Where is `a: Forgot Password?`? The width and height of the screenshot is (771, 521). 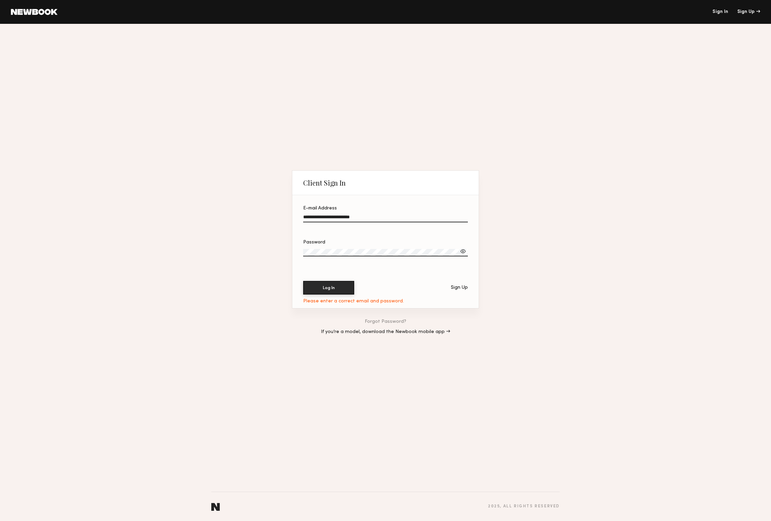 a: Forgot Password? is located at coordinates (386, 322).